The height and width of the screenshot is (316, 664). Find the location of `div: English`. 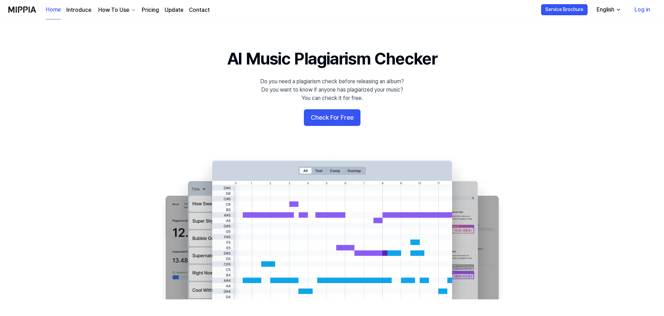

div: English is located at coordinates (605, 10).